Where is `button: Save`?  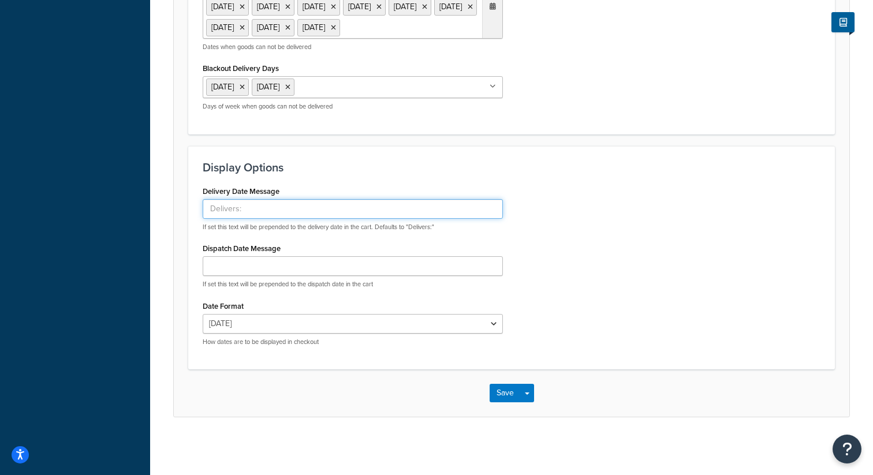 button: Save is located at coordinates (505, 393).